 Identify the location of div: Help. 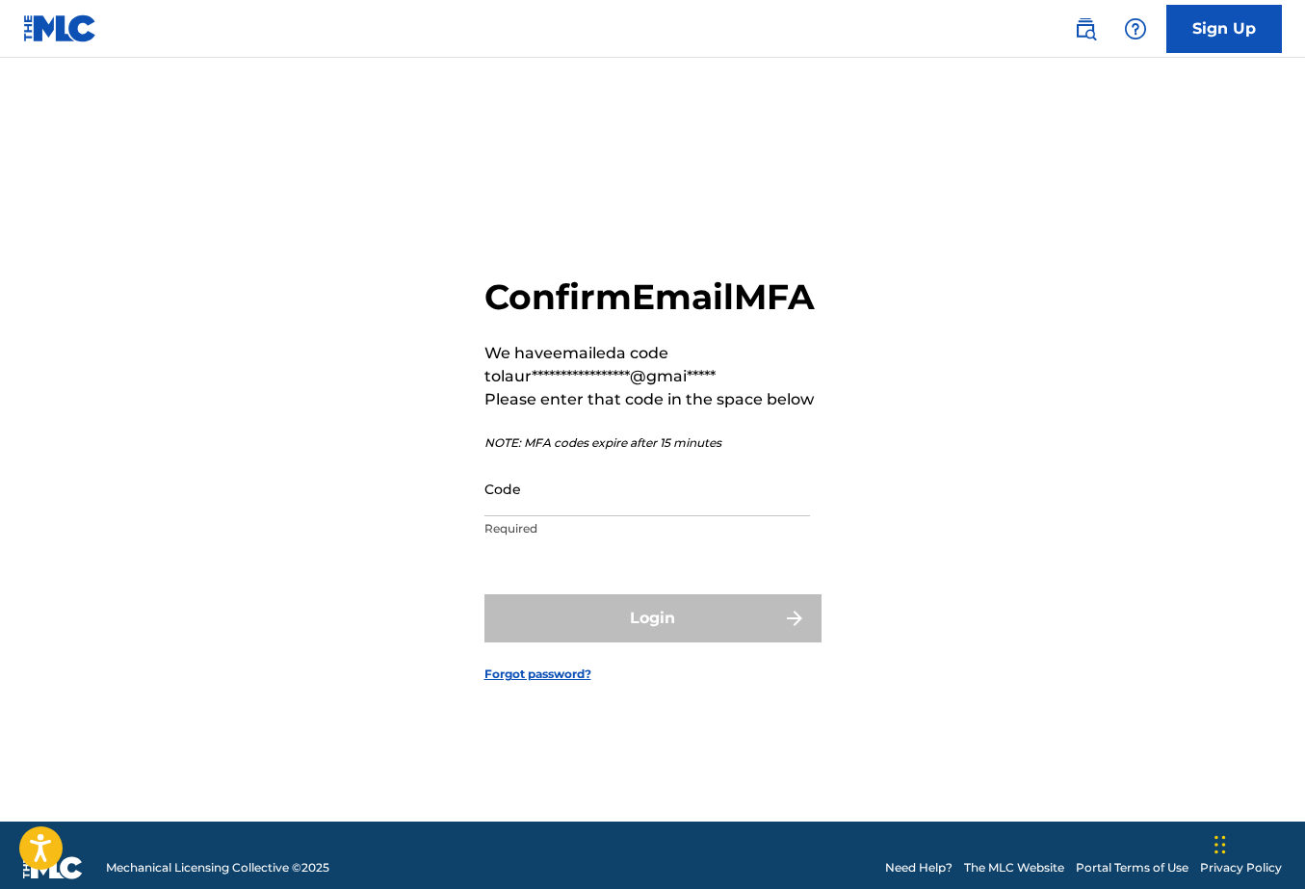
(1135, 29).